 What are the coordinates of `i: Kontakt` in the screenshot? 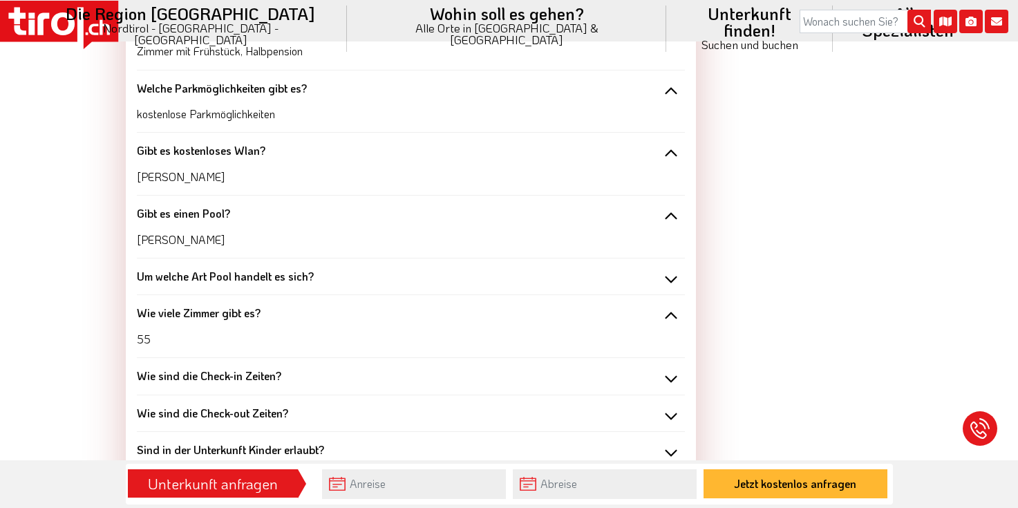 It's located at (997, 21).